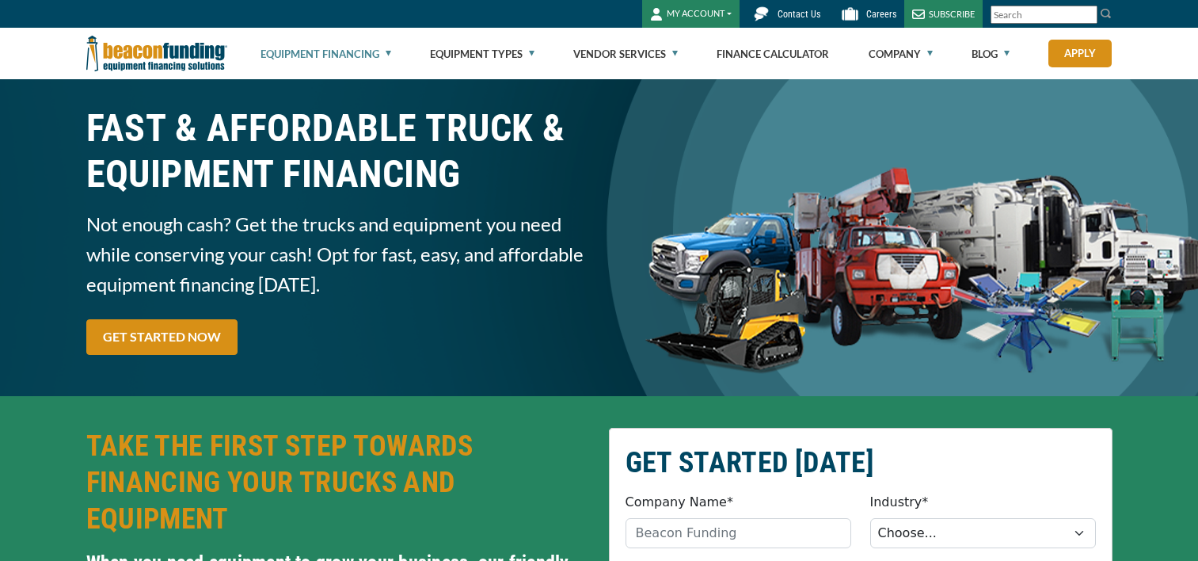  What do you see at coordinates (1087, 15) in the screenshot?
I see `a: Clear search text` at bounding box center [1087, 15].